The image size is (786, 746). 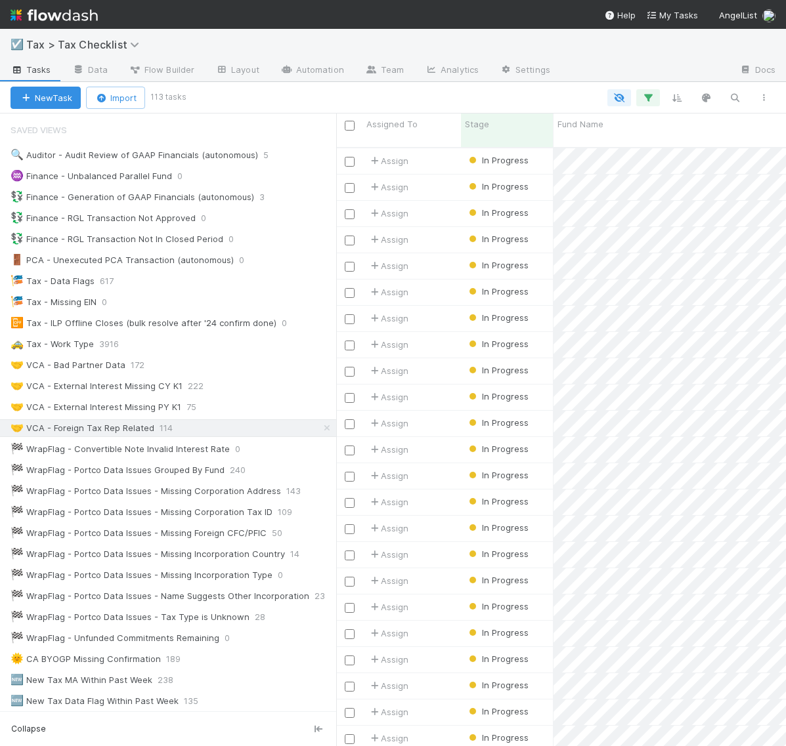 I want to click on div: PCA - Unexecuted PCA Transaction (autonomous), so click(x=122, y=260).